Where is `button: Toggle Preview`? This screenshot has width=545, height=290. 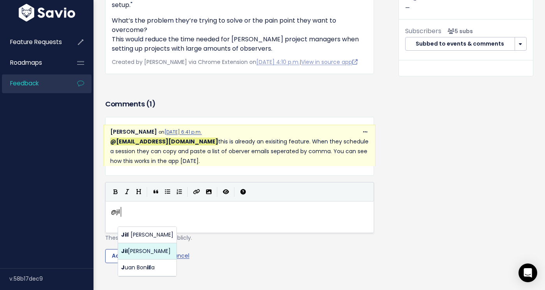
button: Toggle Preview is located at coordinates (226, 192).